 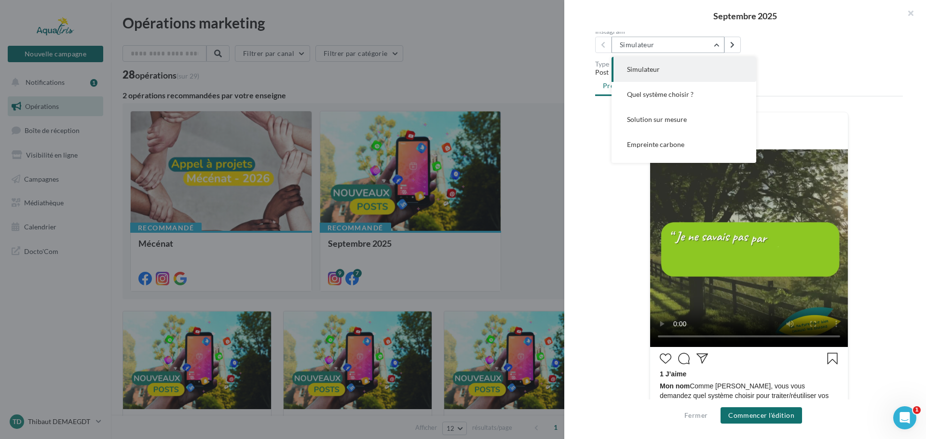 What do you see at coordinates (684, 94) in the screenshot?
I see `button: Quel système choisir ?` at bounding box center [684, 94].